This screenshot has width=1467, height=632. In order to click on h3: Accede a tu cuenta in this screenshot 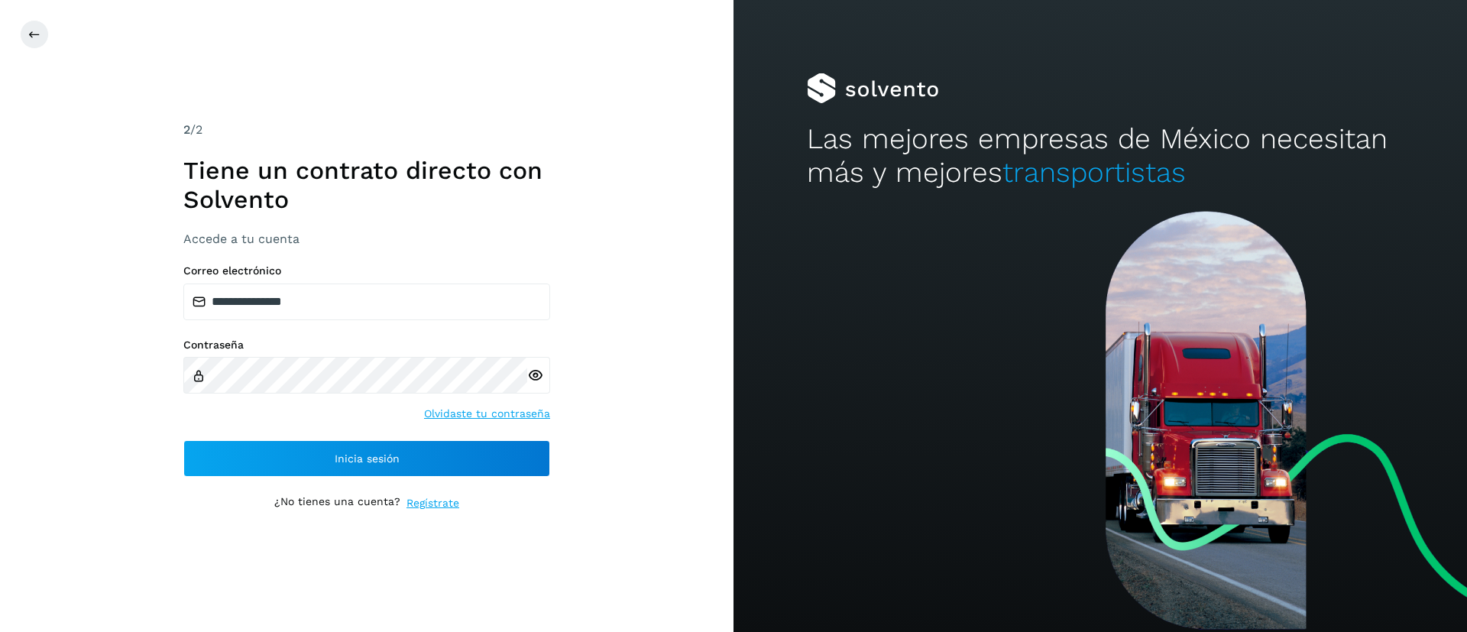, I will do `click(367, 238)`.